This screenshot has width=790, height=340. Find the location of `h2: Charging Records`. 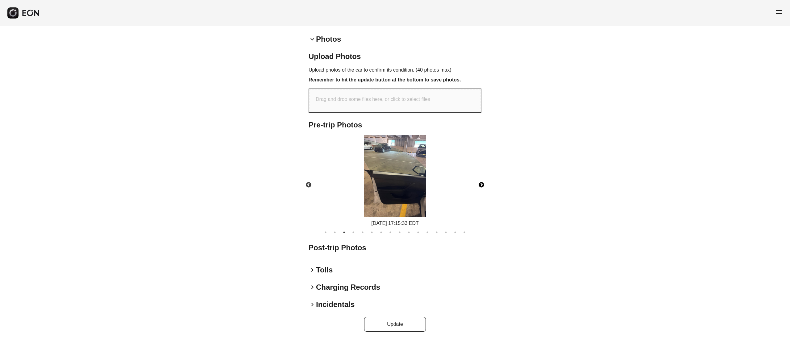

h2: Charging Records is located at coordinates (348, 287).